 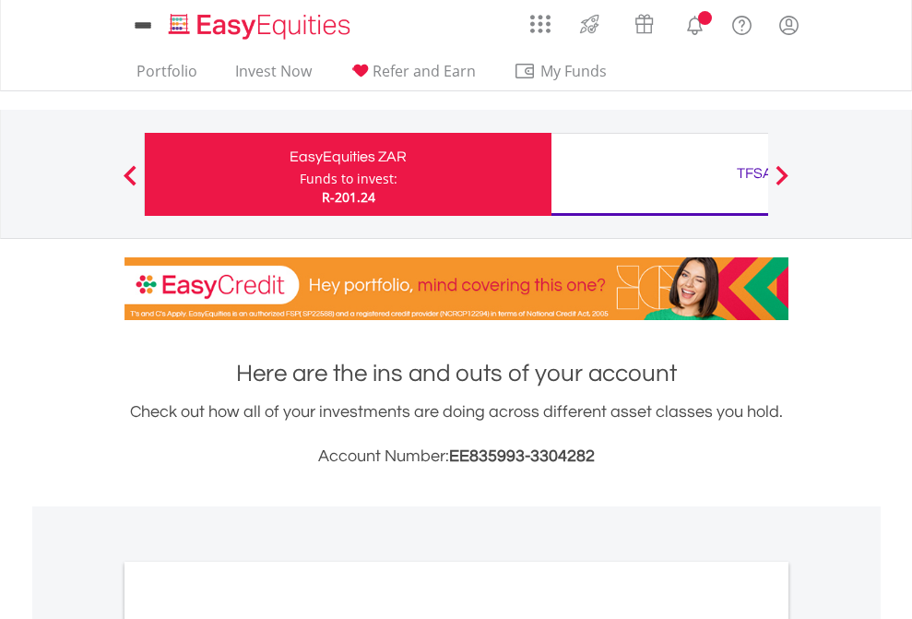 I want to click on button: Previous, so click(x=130, y=183).